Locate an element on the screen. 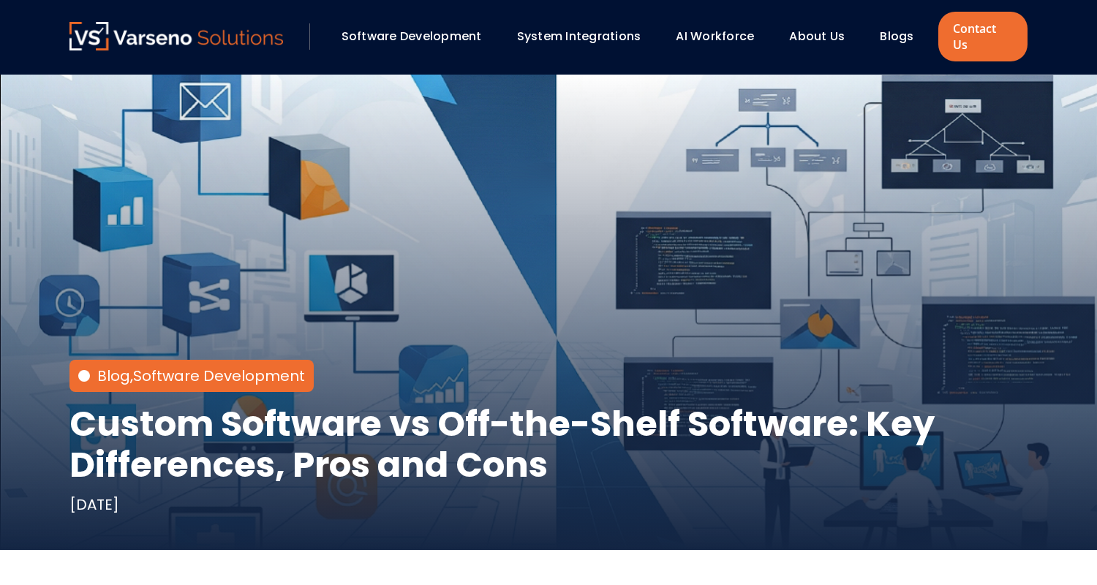  a: About Us is located at coordinates (817, 36).